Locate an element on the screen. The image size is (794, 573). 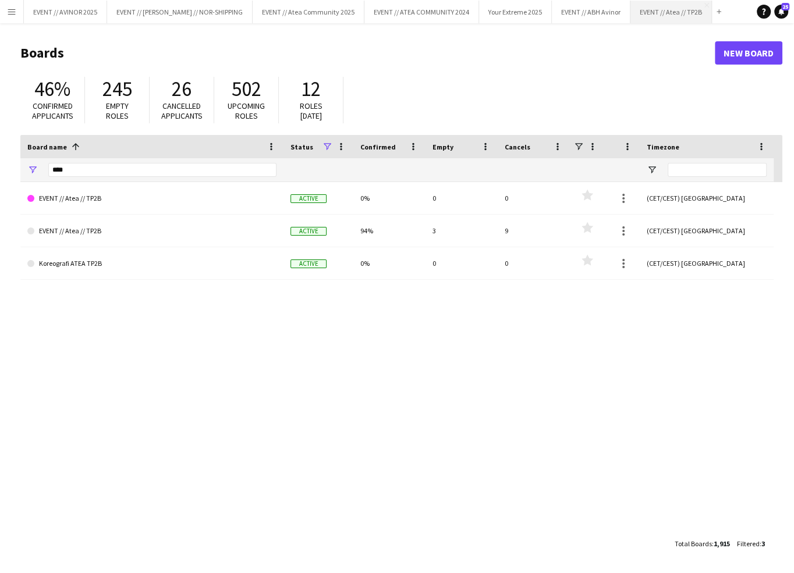
span: 245 is located at coordinates (117, 89).